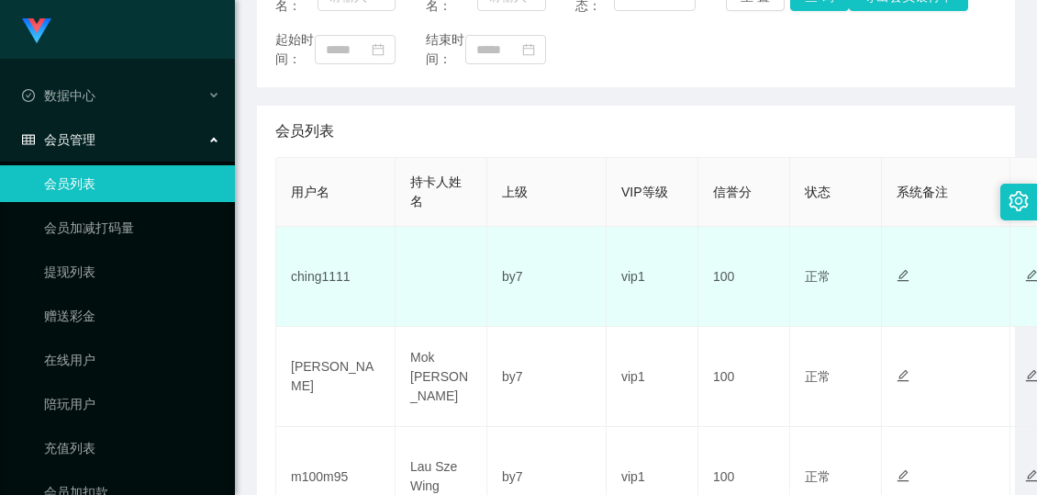 The width and height of the screenshot is (1037, 495). I want to click on td: ching1111, so click(336, 276).